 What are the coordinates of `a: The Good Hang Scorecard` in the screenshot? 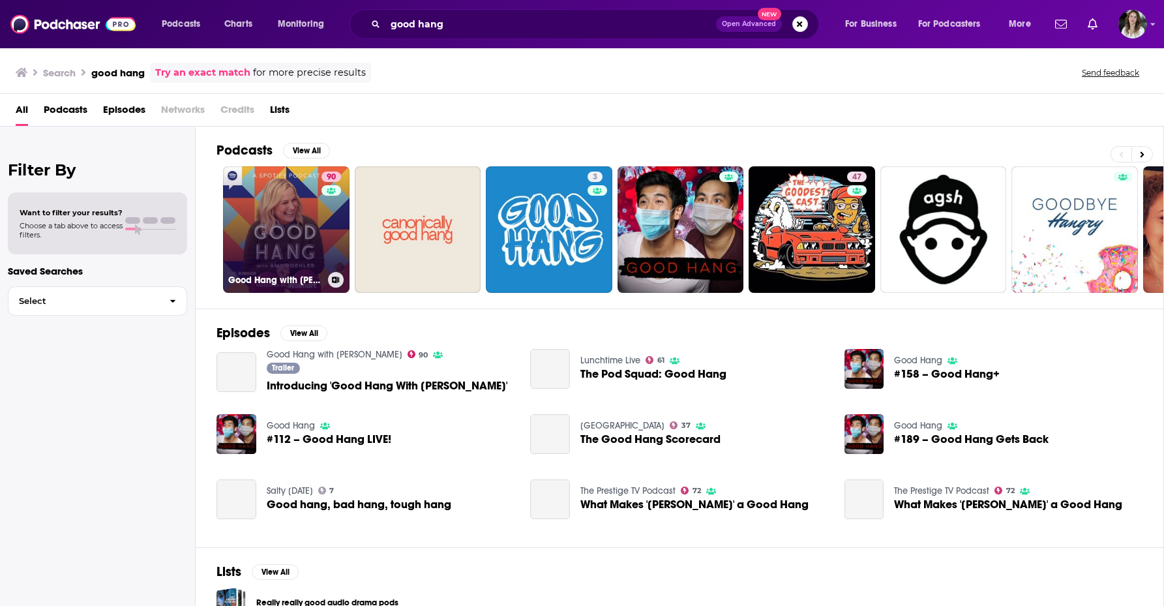 It's located at (550, 434).